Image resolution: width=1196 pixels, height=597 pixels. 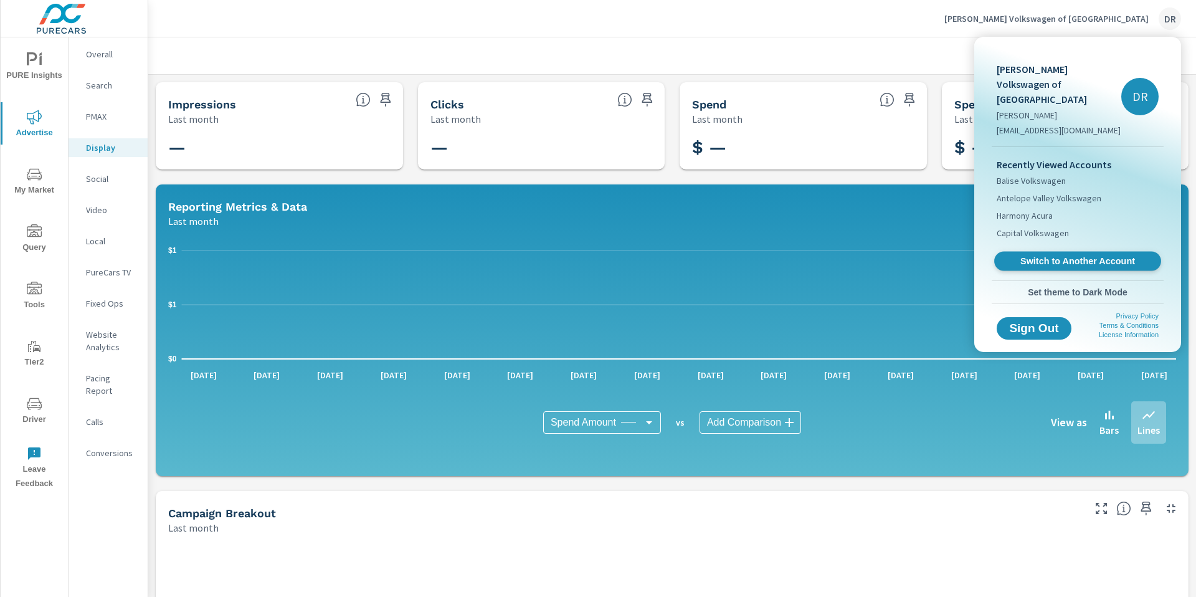 What do you see at coordinates (1138, 316) in the screenshot?
I see `a: Privacy Policy` at bounding box center [1138, 316].